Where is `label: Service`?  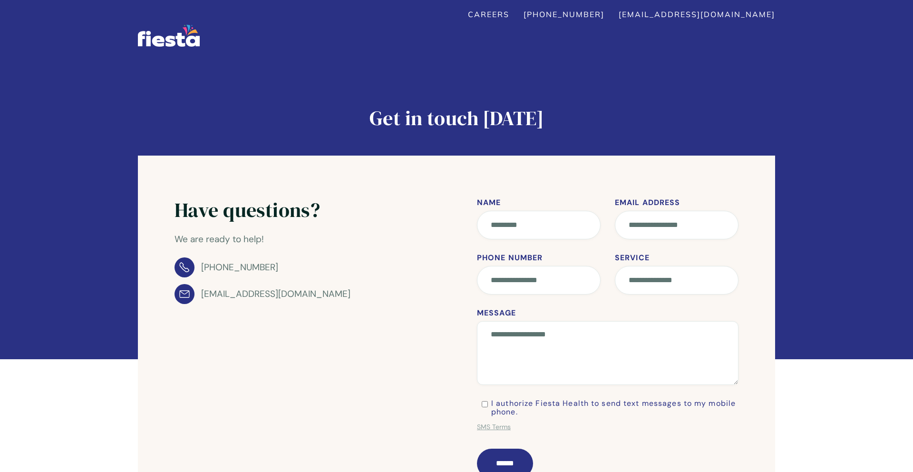
label: Service is located at coordinates (677, 258).